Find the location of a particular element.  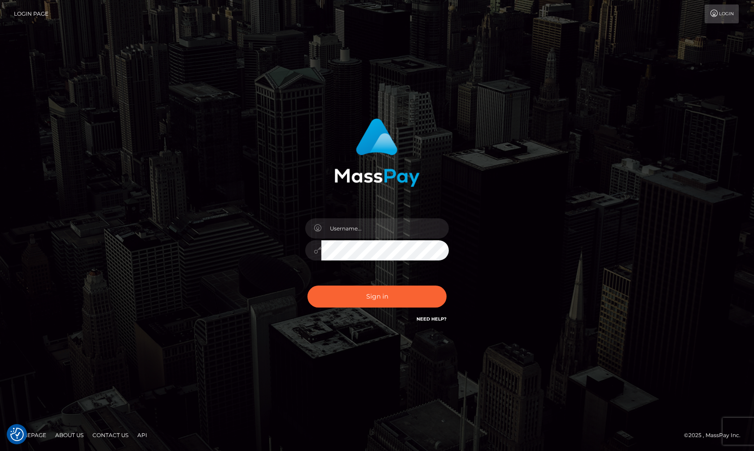

a: Need Help? is located at coordinates (431, 319).